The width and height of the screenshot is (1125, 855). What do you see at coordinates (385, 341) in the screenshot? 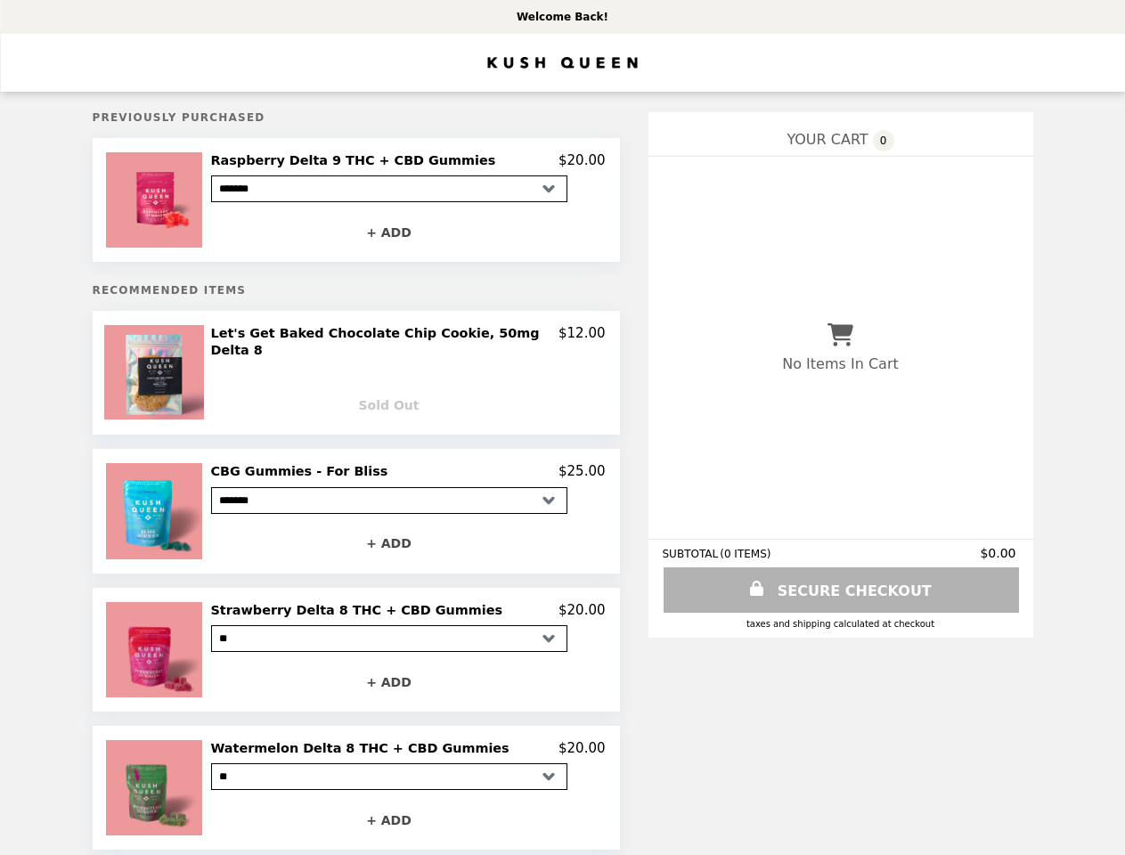
I see `h2: Let's Get Baked Chocolate Chip Cookie, 50mg Delta 8` at bounding box center [385, 341].